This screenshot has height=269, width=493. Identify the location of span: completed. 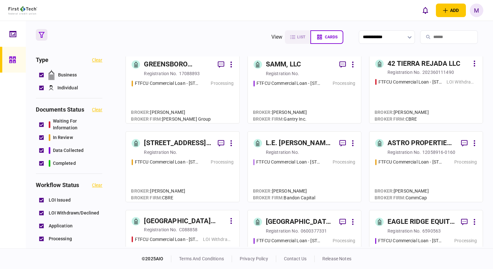
(64, 163).